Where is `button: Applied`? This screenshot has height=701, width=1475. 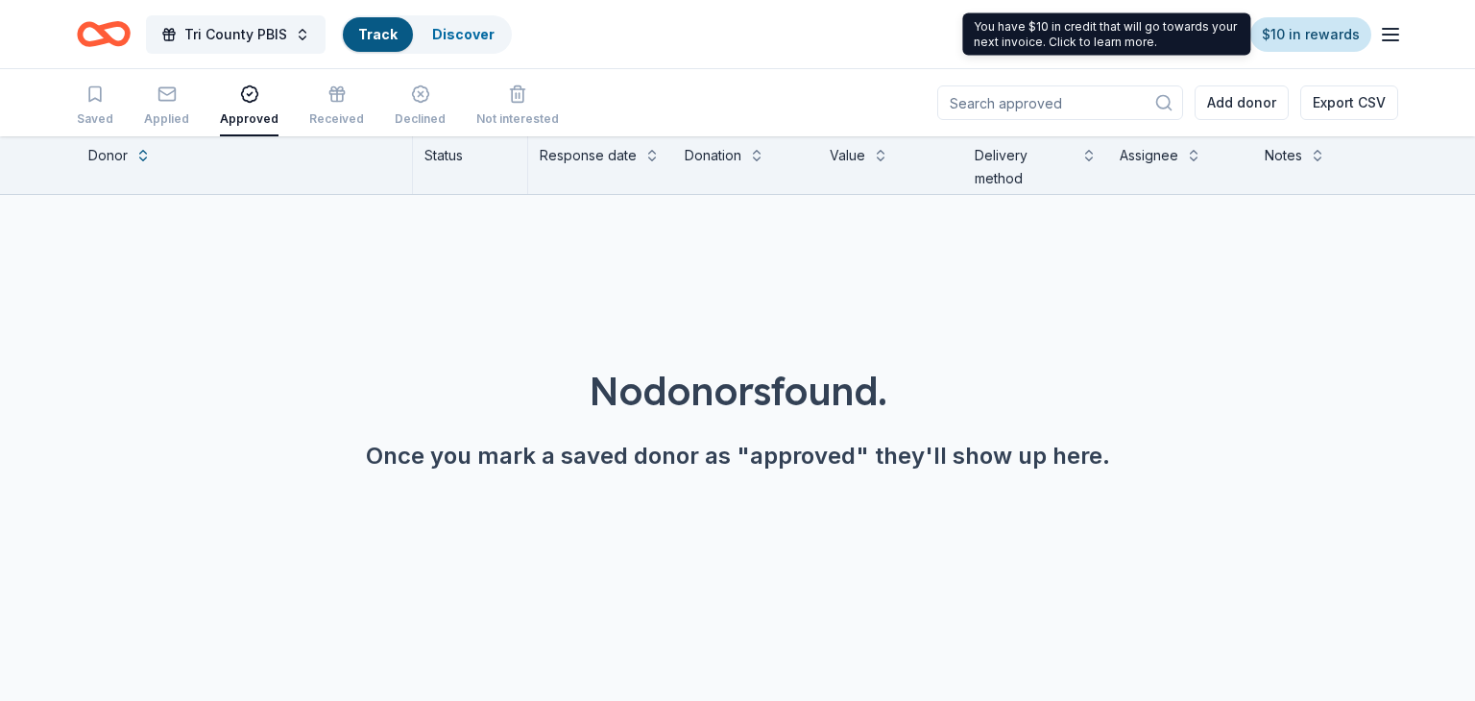
button: Applied is located at coordinates (166, 107).